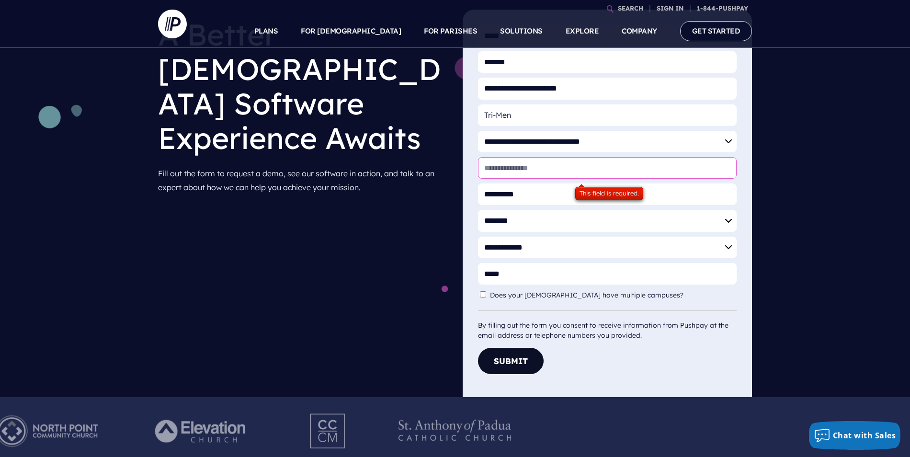 Image resolution: width=910 pixels, height=457 pixels. Describe the element at coordinates (511, 361) in the screenshot. I see `button: Submit` at that location.